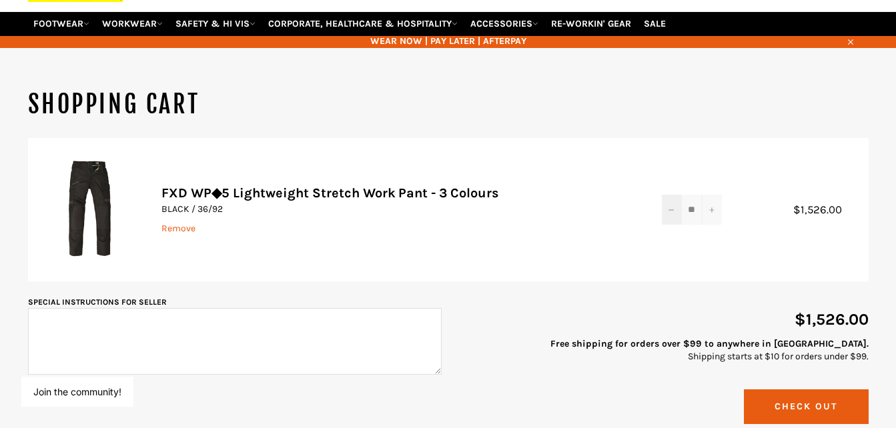  I want to click on span: WEAR NOW | PAY LATER | AFTERPAY, so click(448, 41).